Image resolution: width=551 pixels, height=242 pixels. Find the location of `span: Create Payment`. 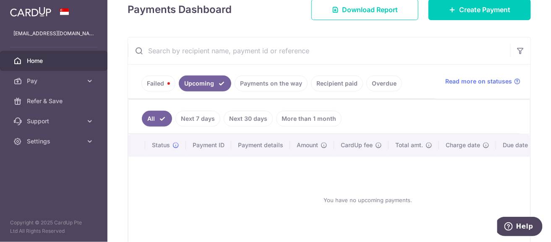

span: Create Payment is located at coordinates (484, 10).